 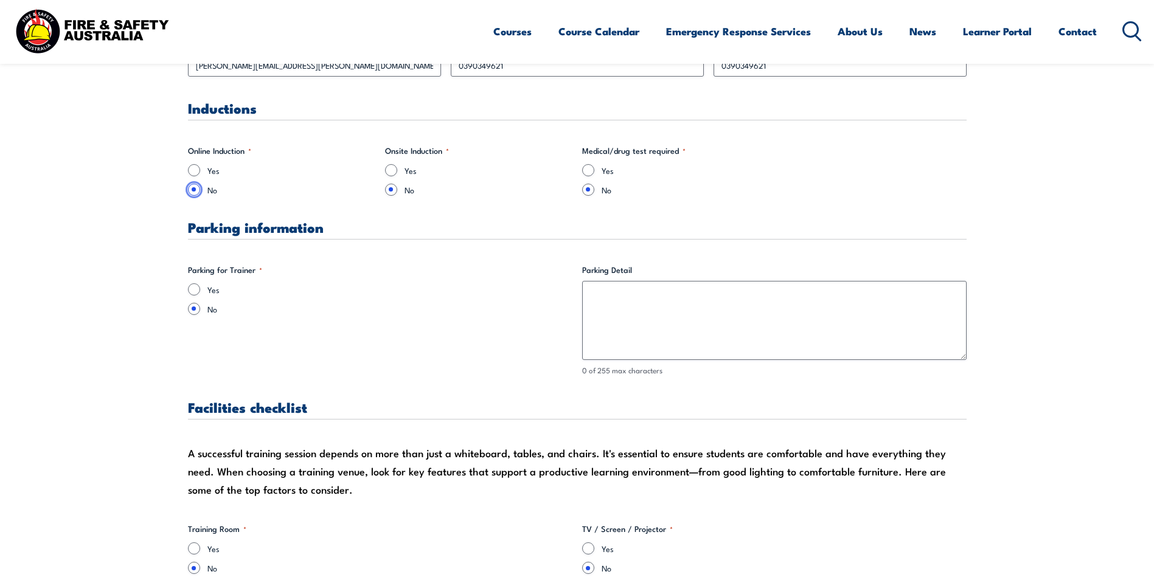 What do you see at coordinates (774, 270) in the screenshot?
I see `label: Parking Detail` at bounding box center [774, 270].